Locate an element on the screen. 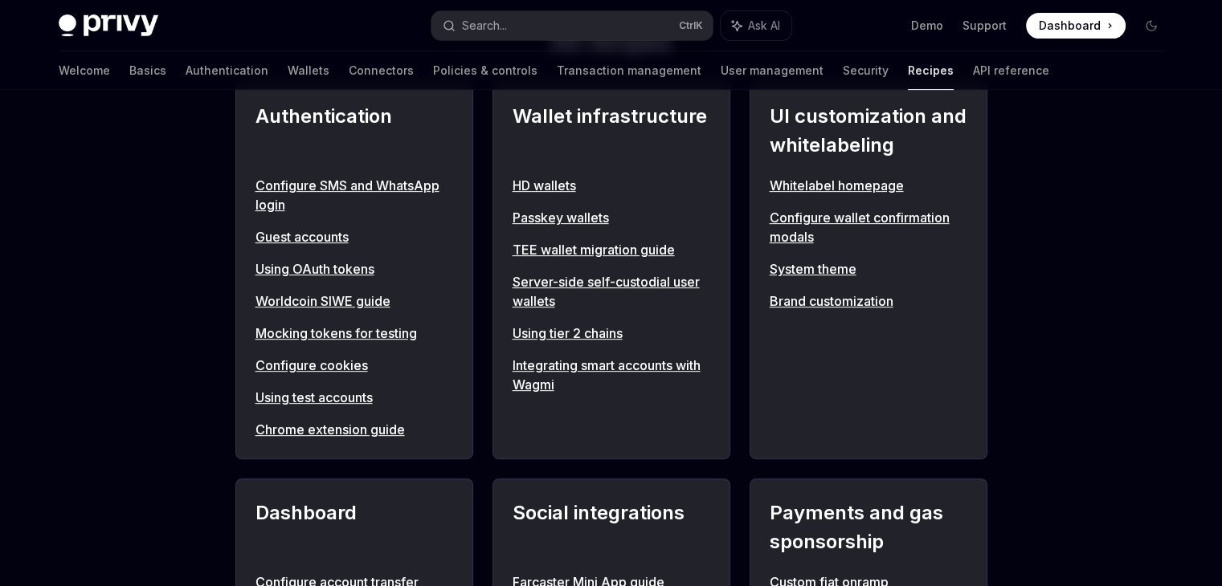  span: Dashboard is located at coordinates (1069, 26).